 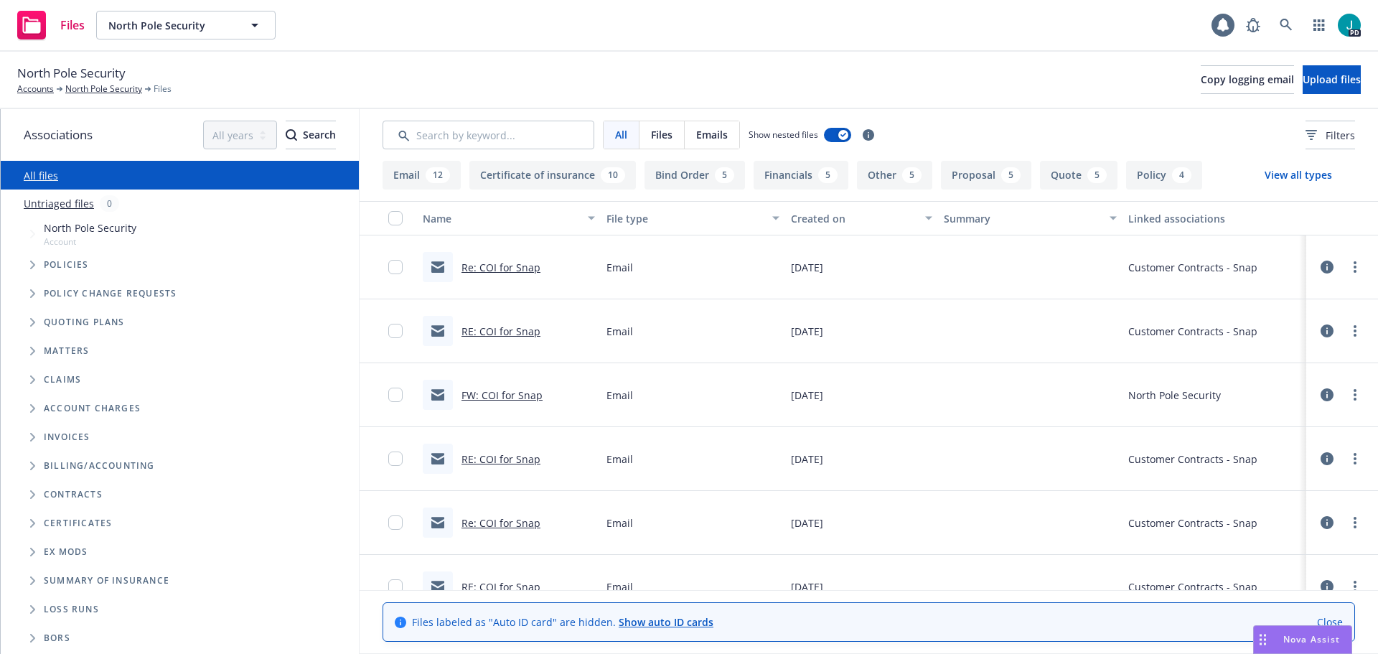 I want to click on span: Emails, so click(x=712, y=134).